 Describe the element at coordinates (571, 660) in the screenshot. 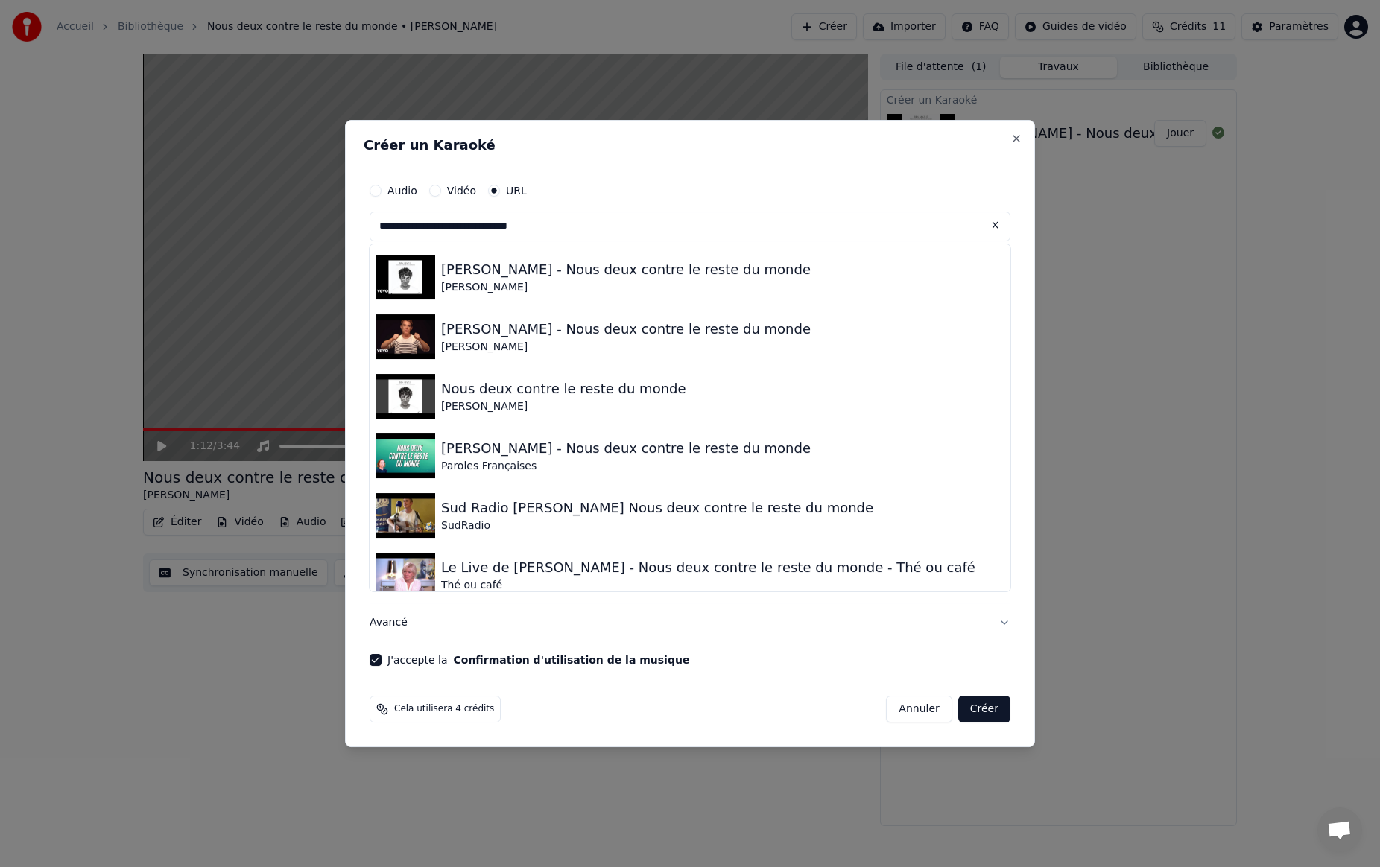

I see `button: J'accepte la` at that location.